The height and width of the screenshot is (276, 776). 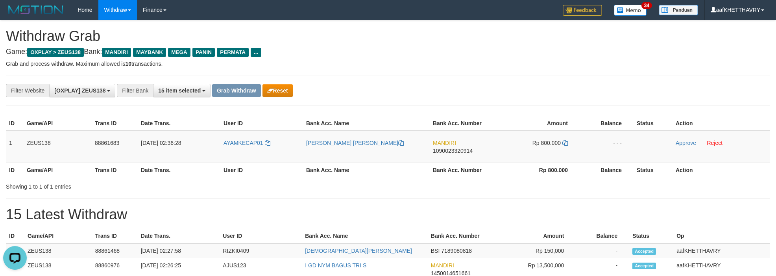 I want to click on span: OXPLAY > ZEUS138, so click(x=56, y=52).